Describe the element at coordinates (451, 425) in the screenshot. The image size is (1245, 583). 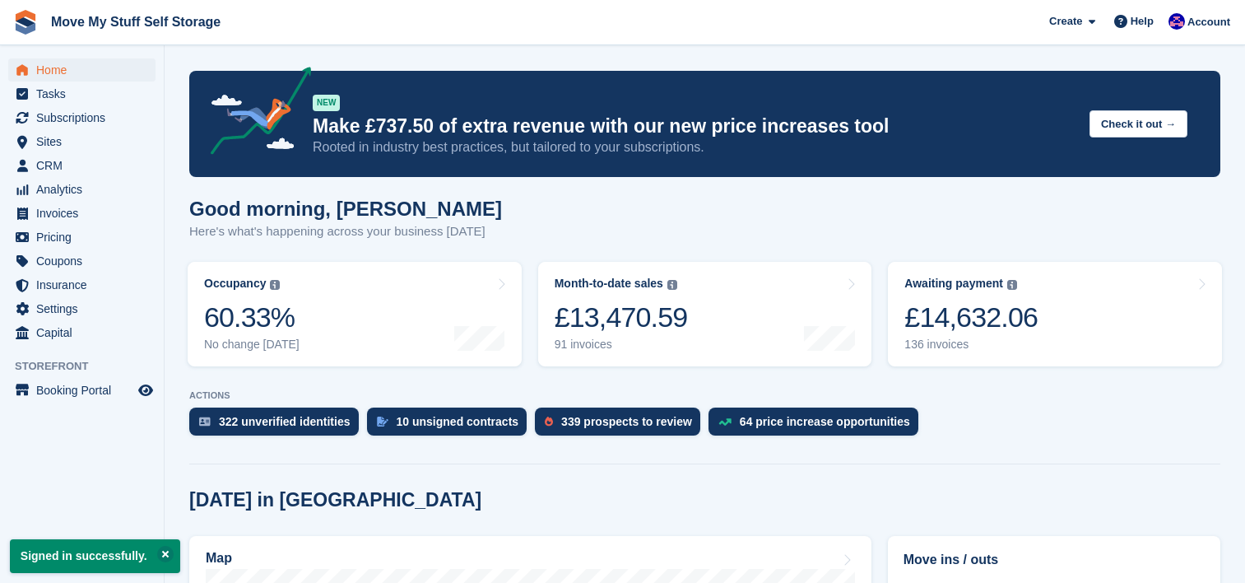
I see `a: 10 unsigned contracts` at that location.